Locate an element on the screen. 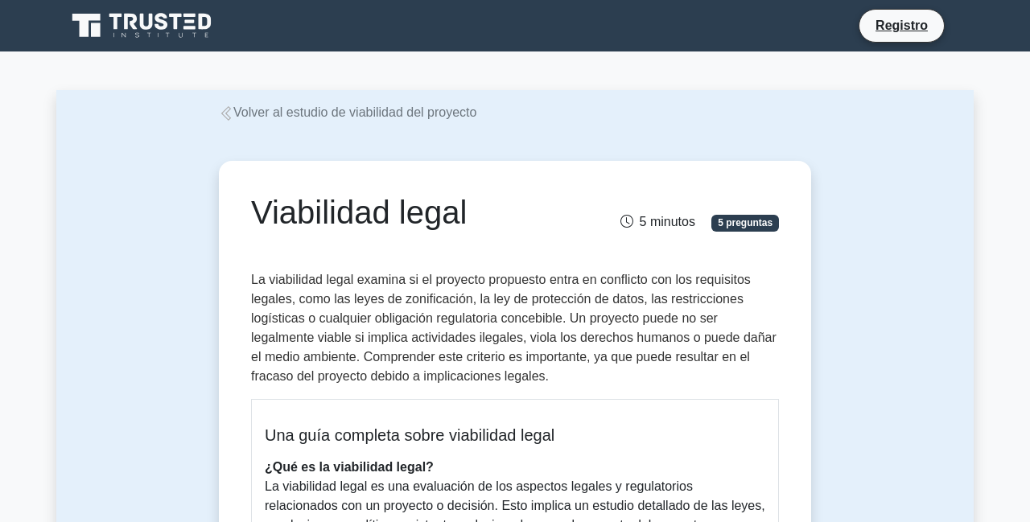 The width and height of the screenshot is (1030, 522). font: La viabilidad legal examina si el proyecto propuesto entra en conflicto con los requisitos legale... is located at coordinates (514, 328).